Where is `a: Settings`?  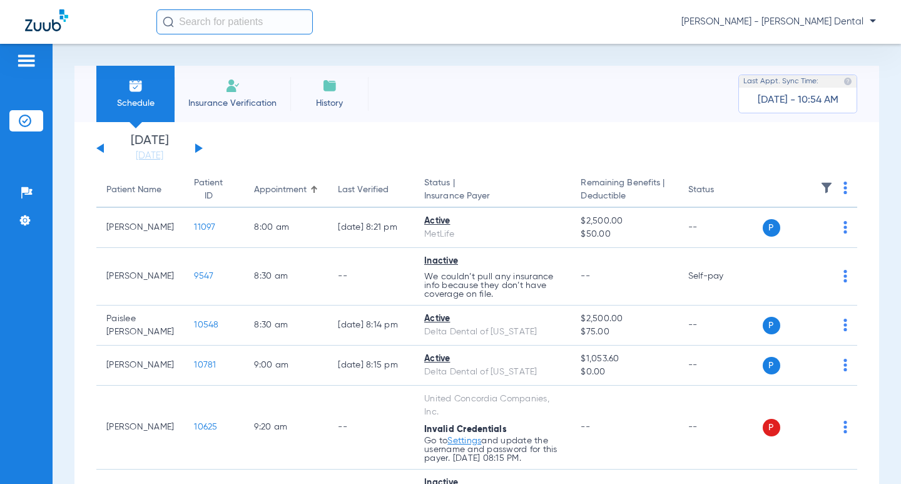 a: Settings is located at coordinates (464, 440).